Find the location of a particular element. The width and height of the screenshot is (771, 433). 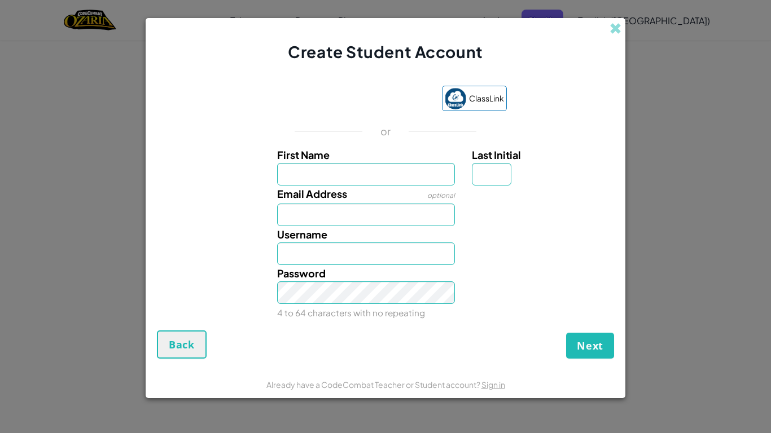

span: Password is located at coordinates (301, 273).